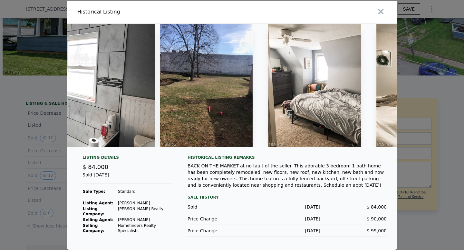  What do you see at coordinates (93, 229) in the screenshot?
I see `strong: Selling Company:` at bounding box center [93, 229].